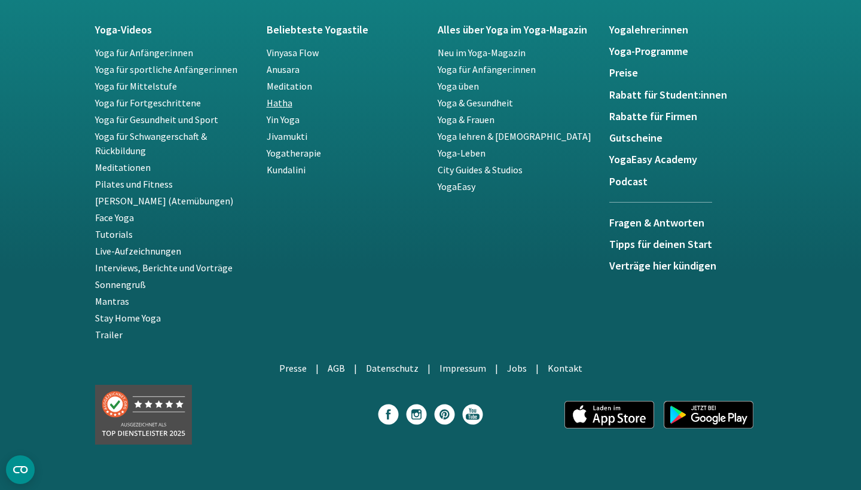  I want to click on a: Yogatherapie, so click(294, 153).